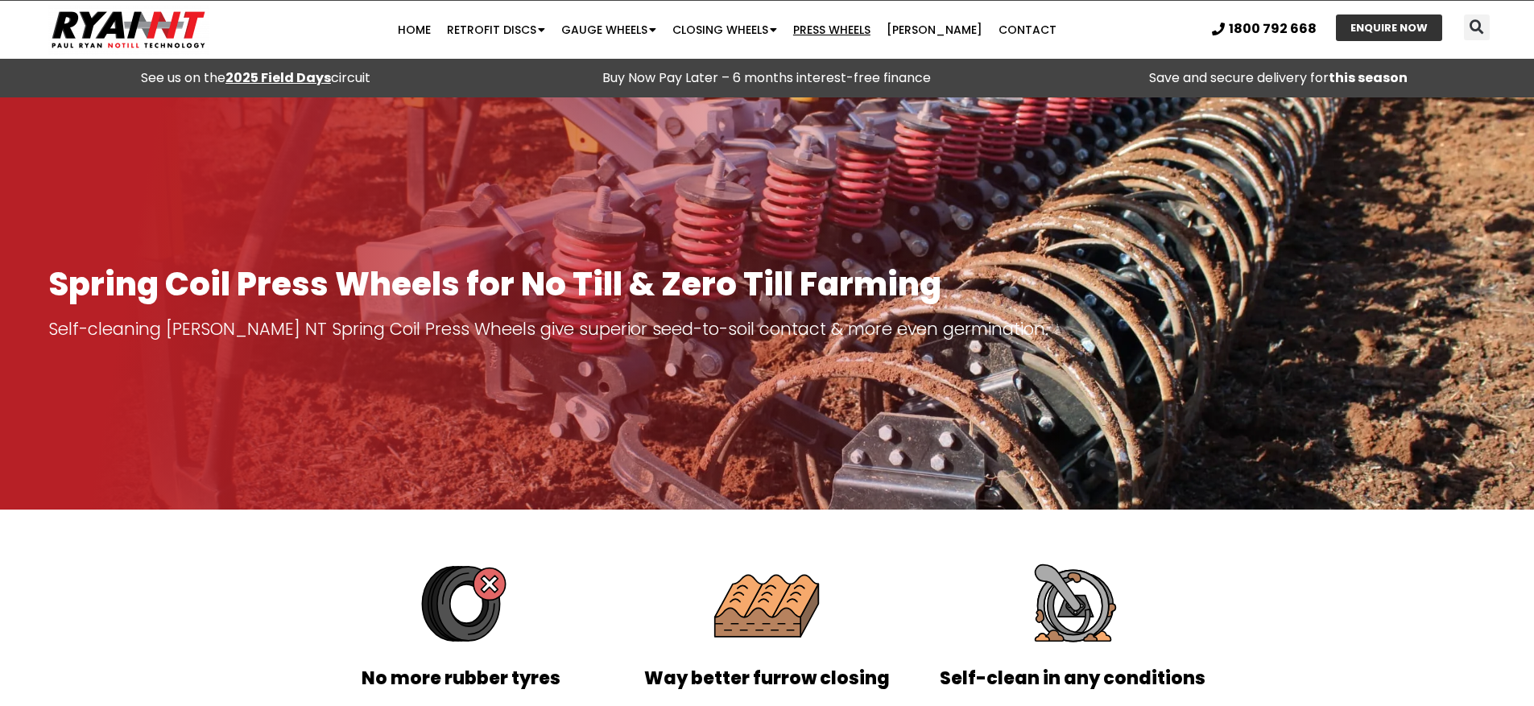 This screenshot has height=706, width=1534. Describe the element at coordinates (461, 604) in the screenshot. I see `img: No more rubber tyres` at that location.